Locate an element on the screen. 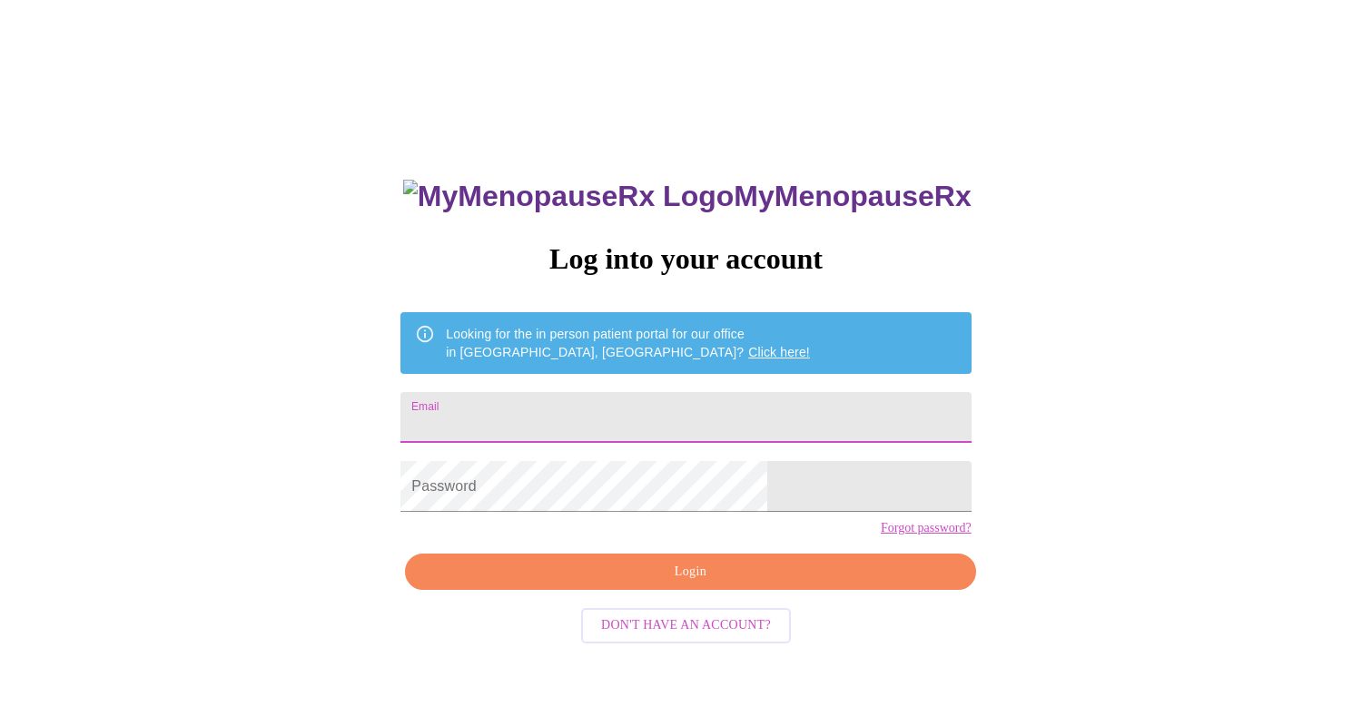  h3: MyMenopauseRx is located at coordinates (687, 196).